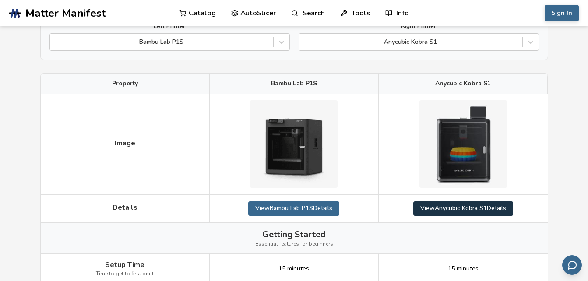 This screenshot has height=281, width=588. Describe the element at coordinates (294, 245) in the screenshot. I see `span: Essential features for beginners` at that location.